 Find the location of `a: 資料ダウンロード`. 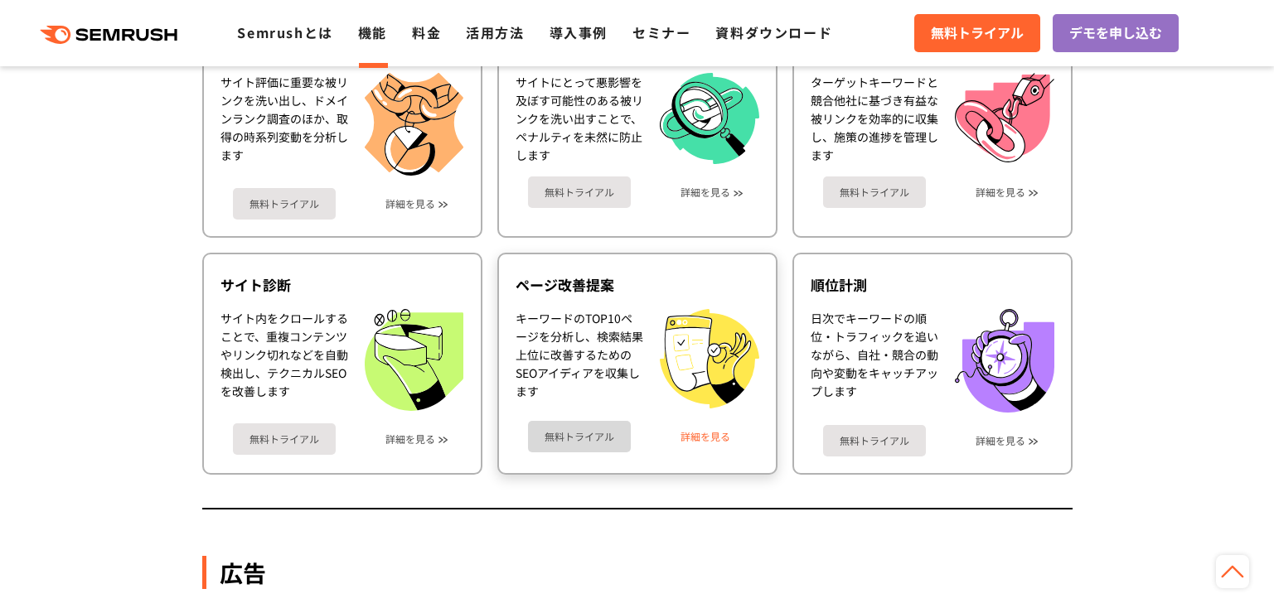

a: 資料ダウンロード is located at coordinates (773, 32).